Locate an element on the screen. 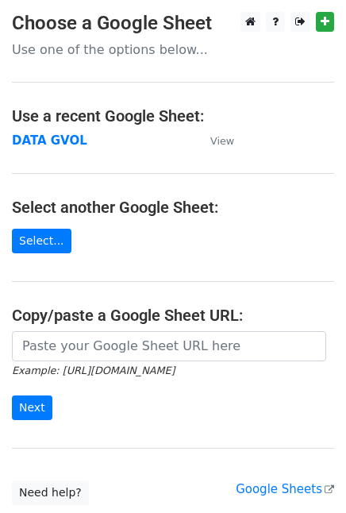 The image size is (346, 513). p: Use one of the options below... is located at coordinates (173, 49).